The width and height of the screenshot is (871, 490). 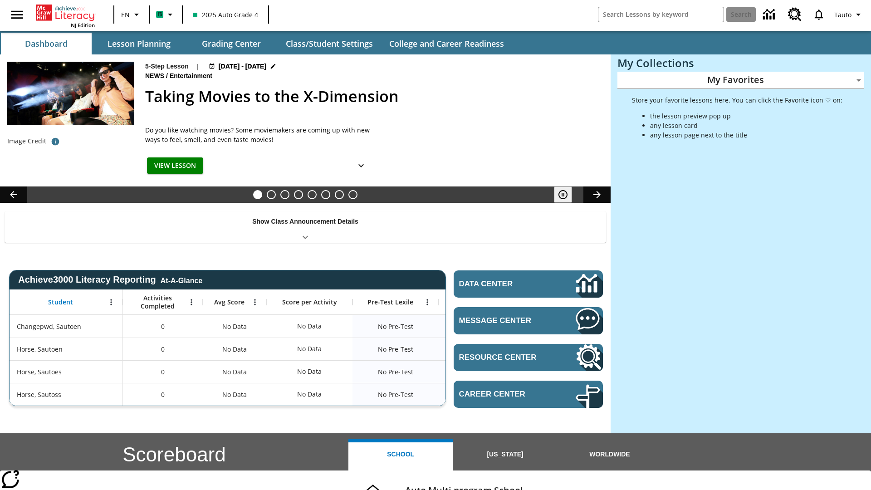 What do you see at coordinates (741, 63) in the screenshot?
I see `h3: My Collections` at bounding box center [741, 63].